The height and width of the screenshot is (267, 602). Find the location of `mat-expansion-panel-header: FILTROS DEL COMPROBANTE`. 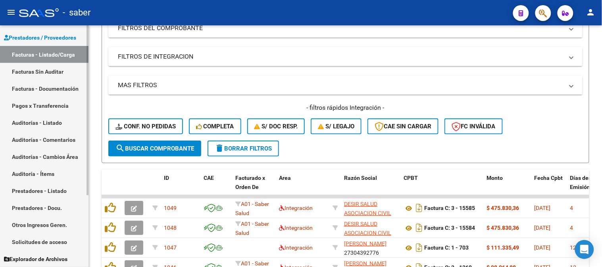

mat-expansion-panel-header: FILTROS DEL COMPROBANTE is located at coordinates (345, 28).